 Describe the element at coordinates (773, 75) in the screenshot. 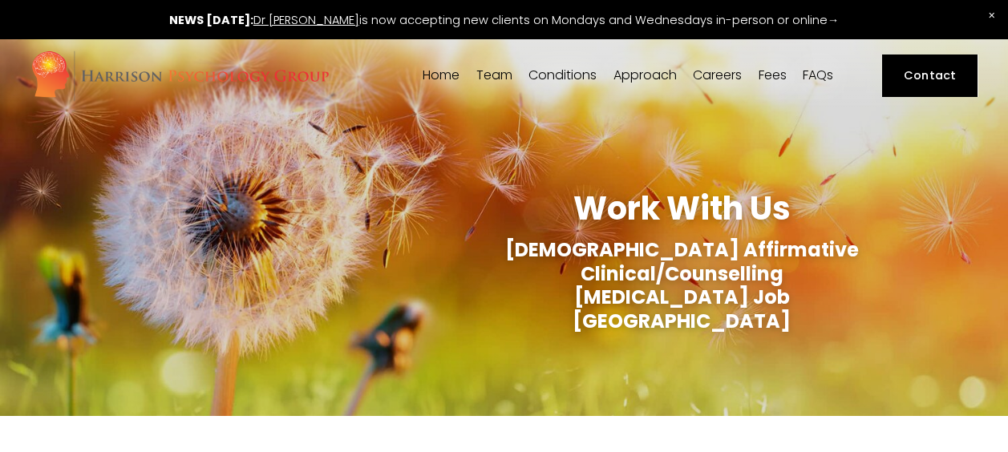

I see `a: Fees` at that location.